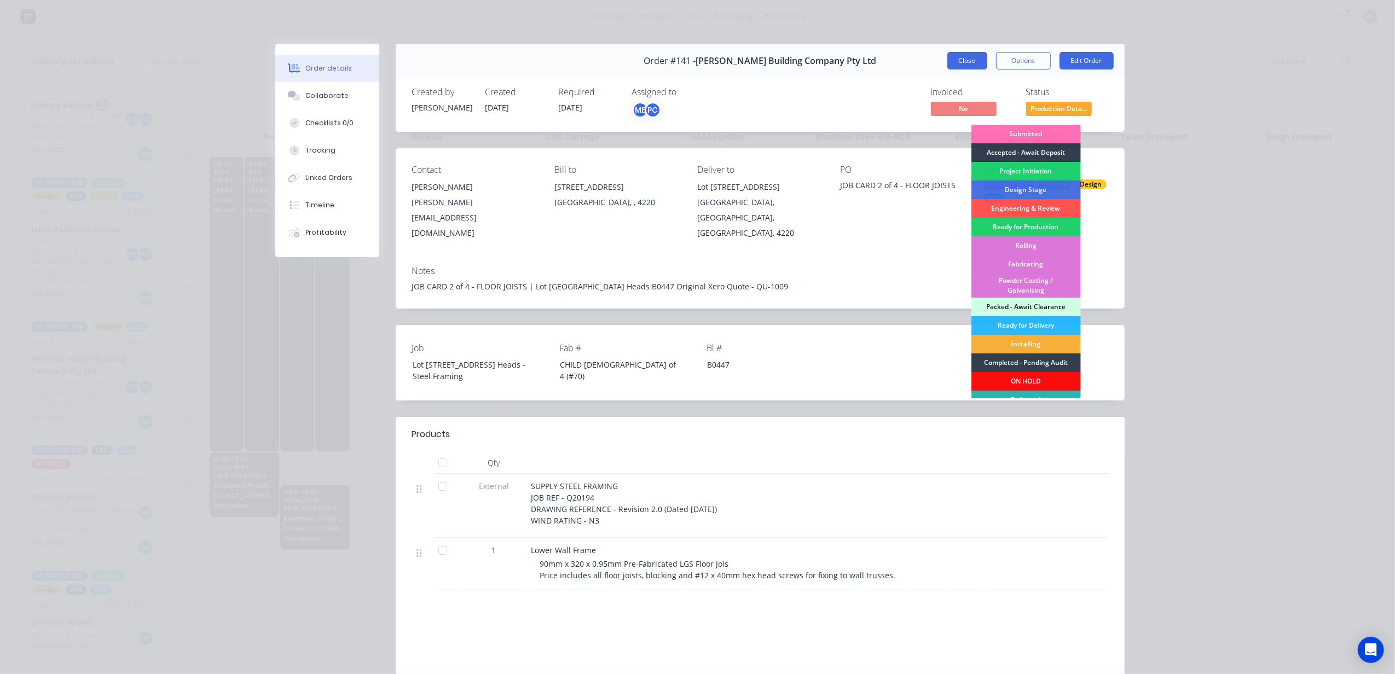 The image size is (1395, 674). I want to click on div: PC, so click(653, 110).